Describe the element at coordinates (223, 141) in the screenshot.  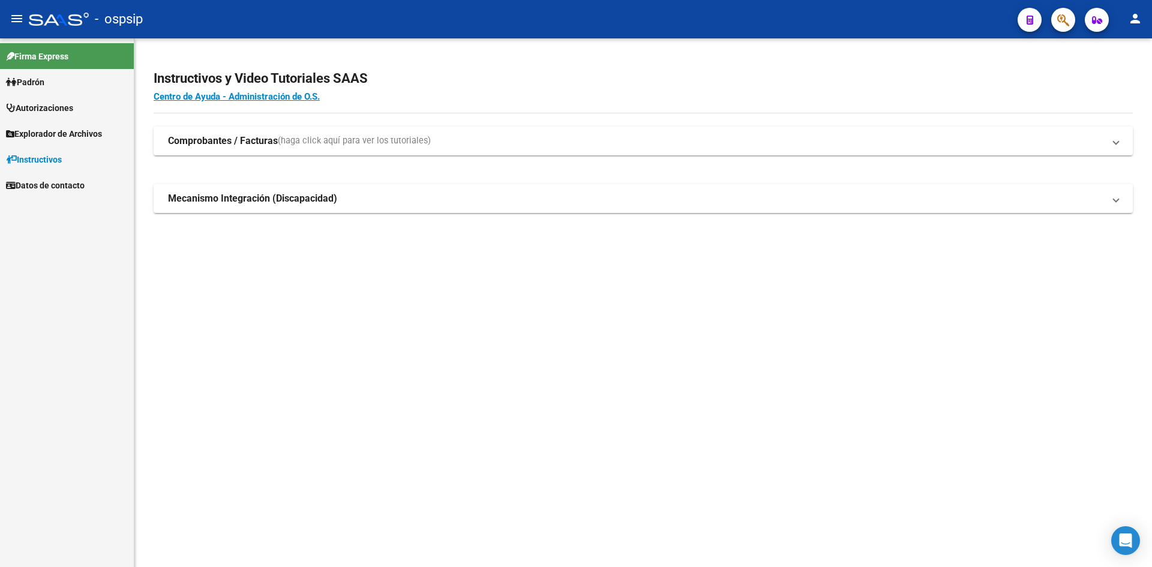
I see `strong: Comprobantes / Facturas` at that location.